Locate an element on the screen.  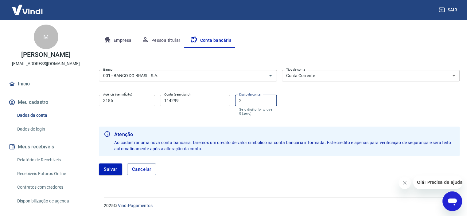
a: Vindi Pagamentos is located at coordinates (135, 205).